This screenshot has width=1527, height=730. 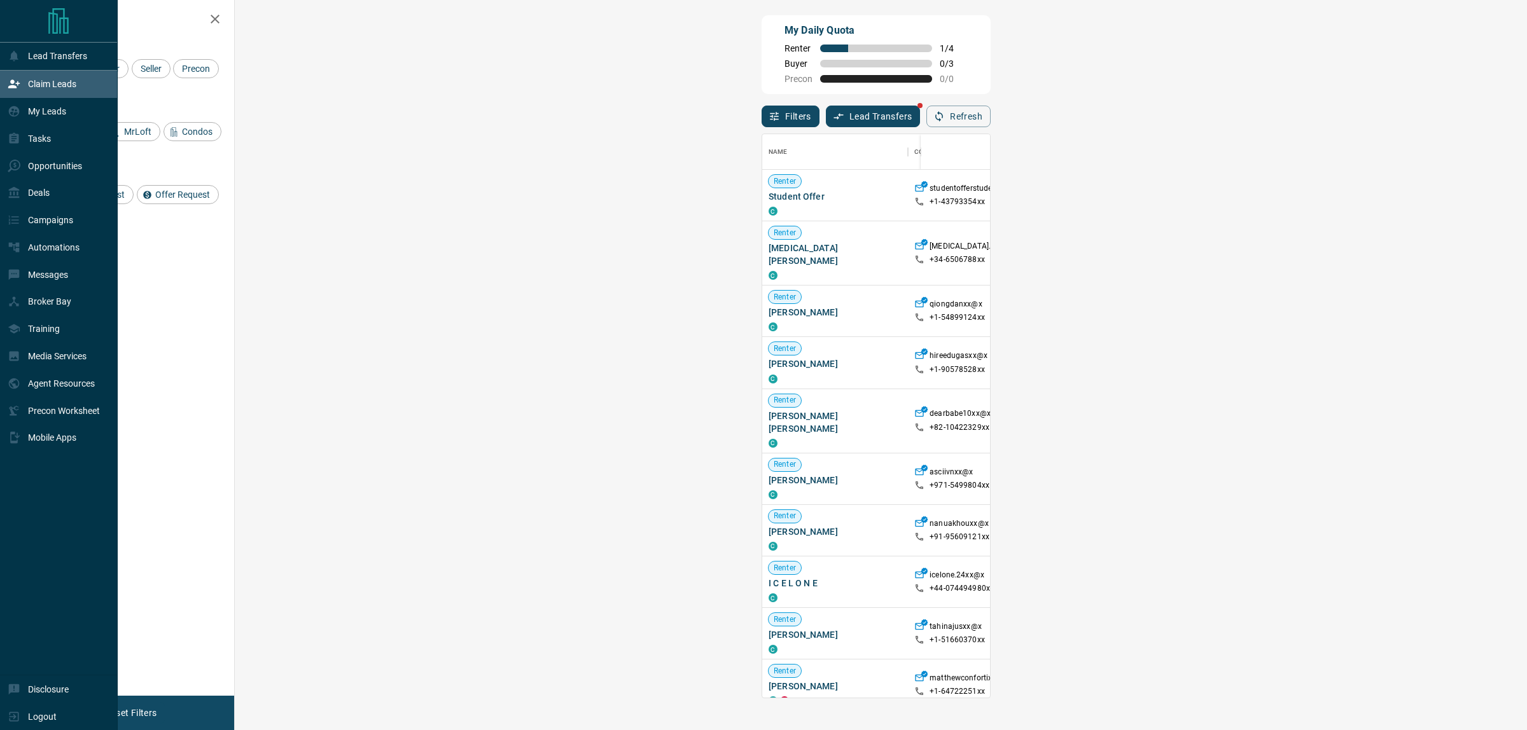 What do you see at coordinates (192, 132) in the screenshot?
I see `div: Condos` at bounding box center [192, 132].